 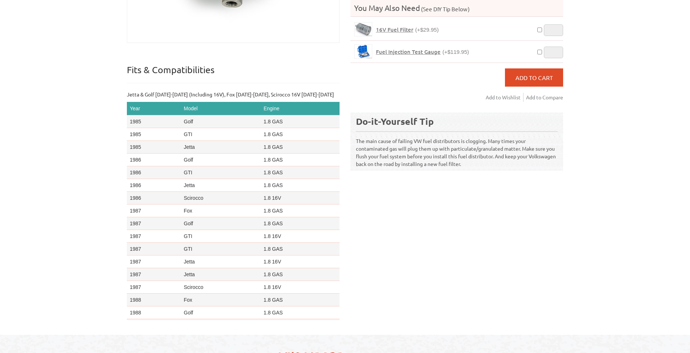 I want to click on h4: You May Also Need, so click(x=457, y=8).